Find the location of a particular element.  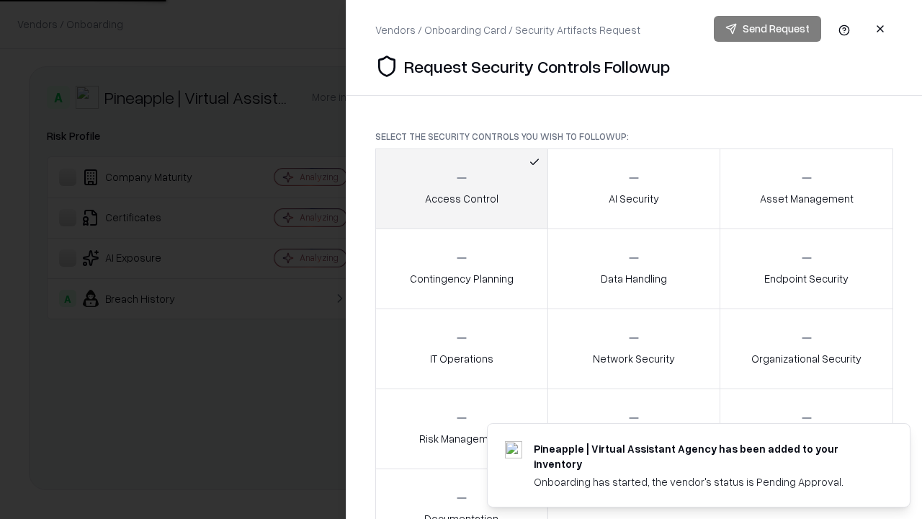

p: Risk Management is located at coordinates (462, 438).